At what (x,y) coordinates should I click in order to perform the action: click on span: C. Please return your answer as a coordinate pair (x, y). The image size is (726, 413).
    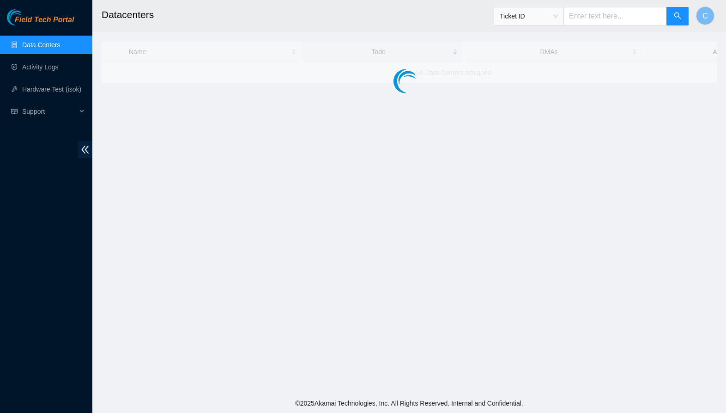
    Looking at the image, I should click on (705, 16).